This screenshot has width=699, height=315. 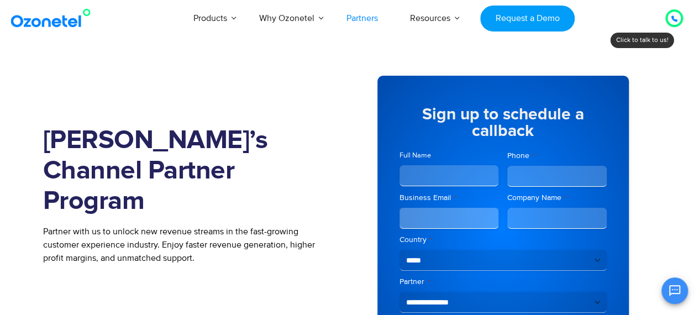 What do you see at coordinates (527, 18) in the screenshot?
I see `a: Request a Demo` at bounding box center [527, 18].